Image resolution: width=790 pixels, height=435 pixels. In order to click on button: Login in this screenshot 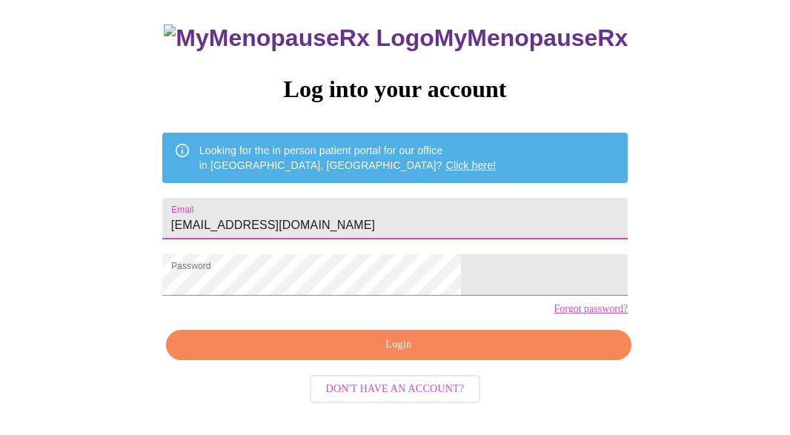, I will do `click(399, 345)`.